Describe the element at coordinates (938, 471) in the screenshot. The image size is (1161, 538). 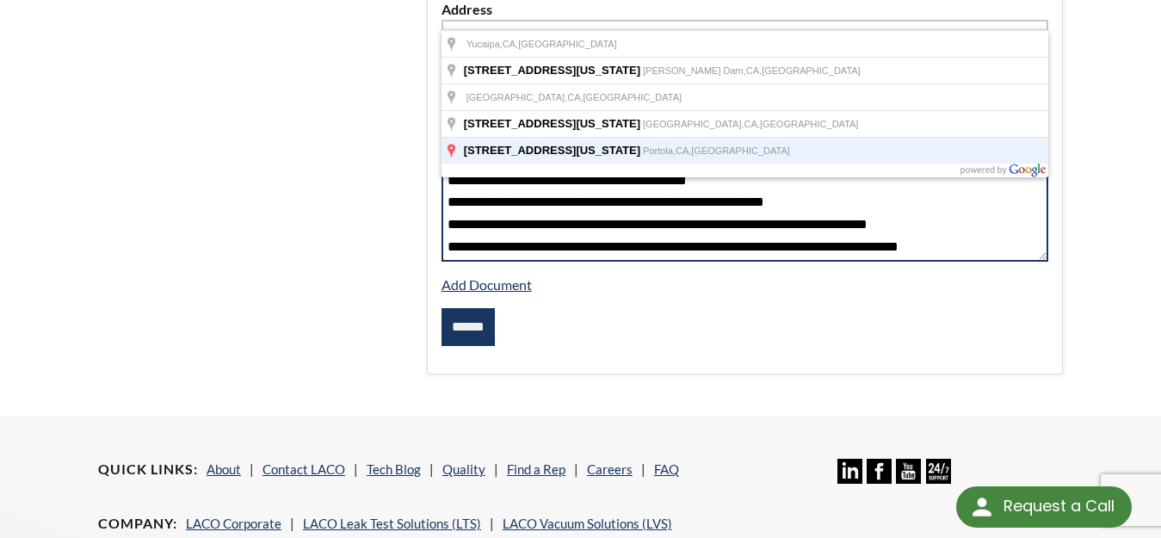
I see `img: 24/7 Support Icon` at that location.